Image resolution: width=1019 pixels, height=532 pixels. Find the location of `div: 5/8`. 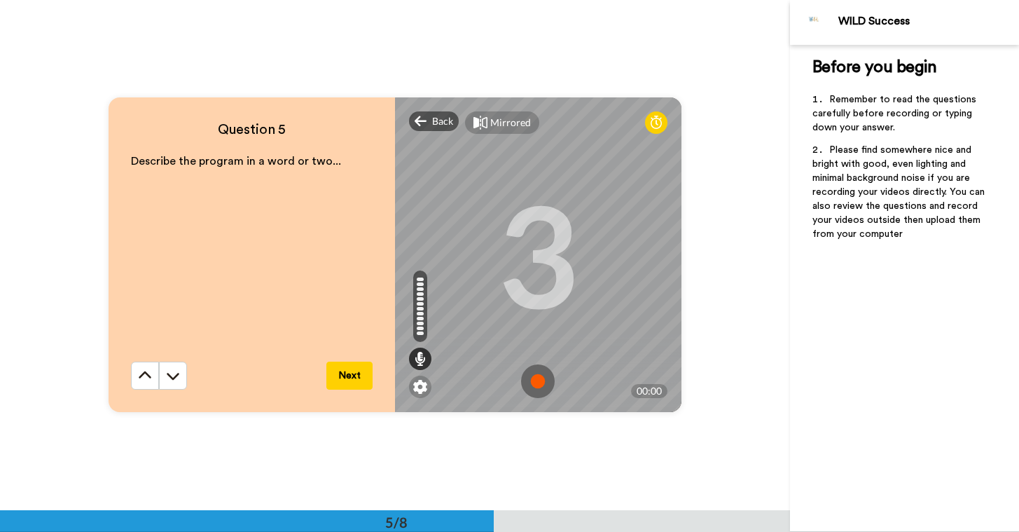

div: 5/8 is located at coordinates (396, 522).